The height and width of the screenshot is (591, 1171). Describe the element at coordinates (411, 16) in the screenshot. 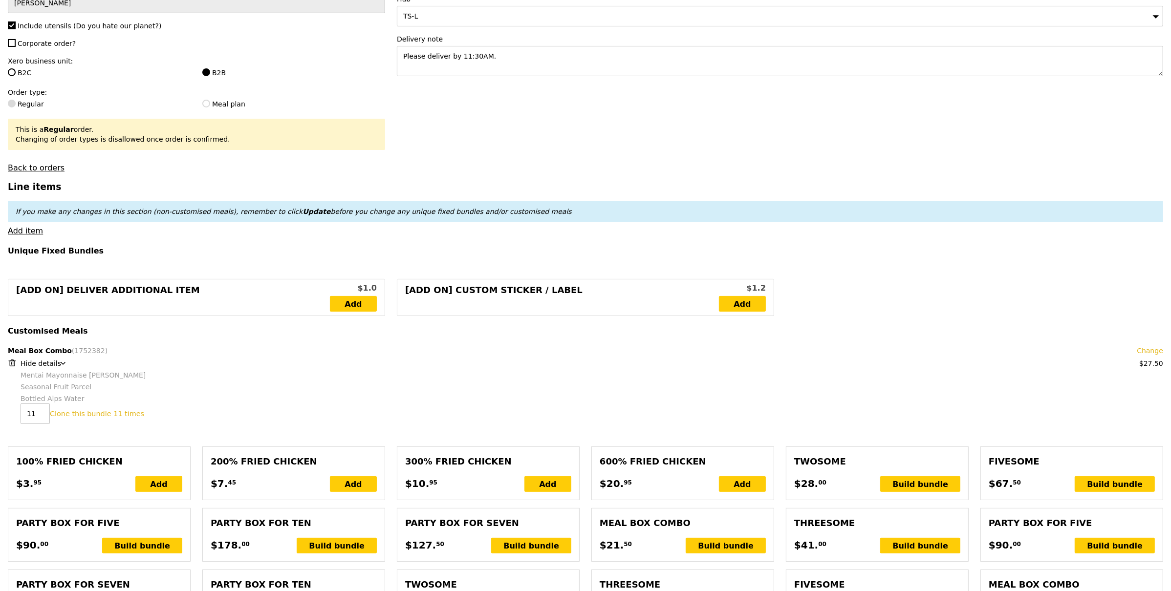

I see `span: TS-L` at that location.